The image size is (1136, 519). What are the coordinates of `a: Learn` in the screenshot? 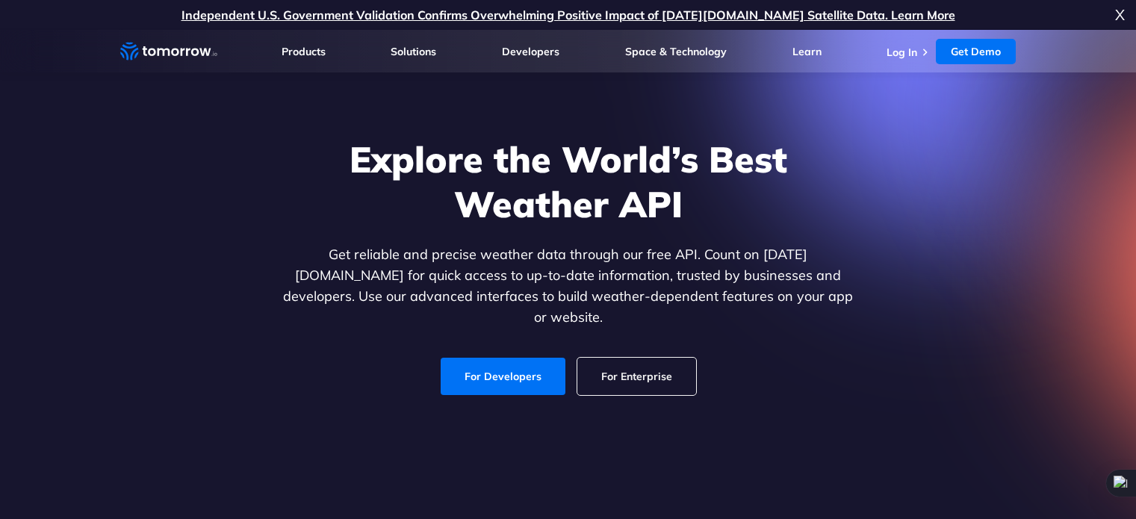 It's located at (806, 52).